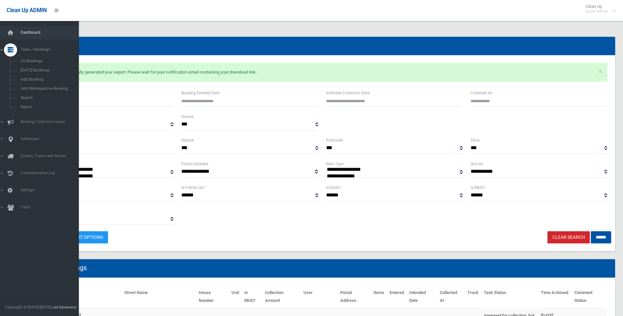 This screenshot has width=623, height=316. I want to click on th: Items, so click(379, 297).